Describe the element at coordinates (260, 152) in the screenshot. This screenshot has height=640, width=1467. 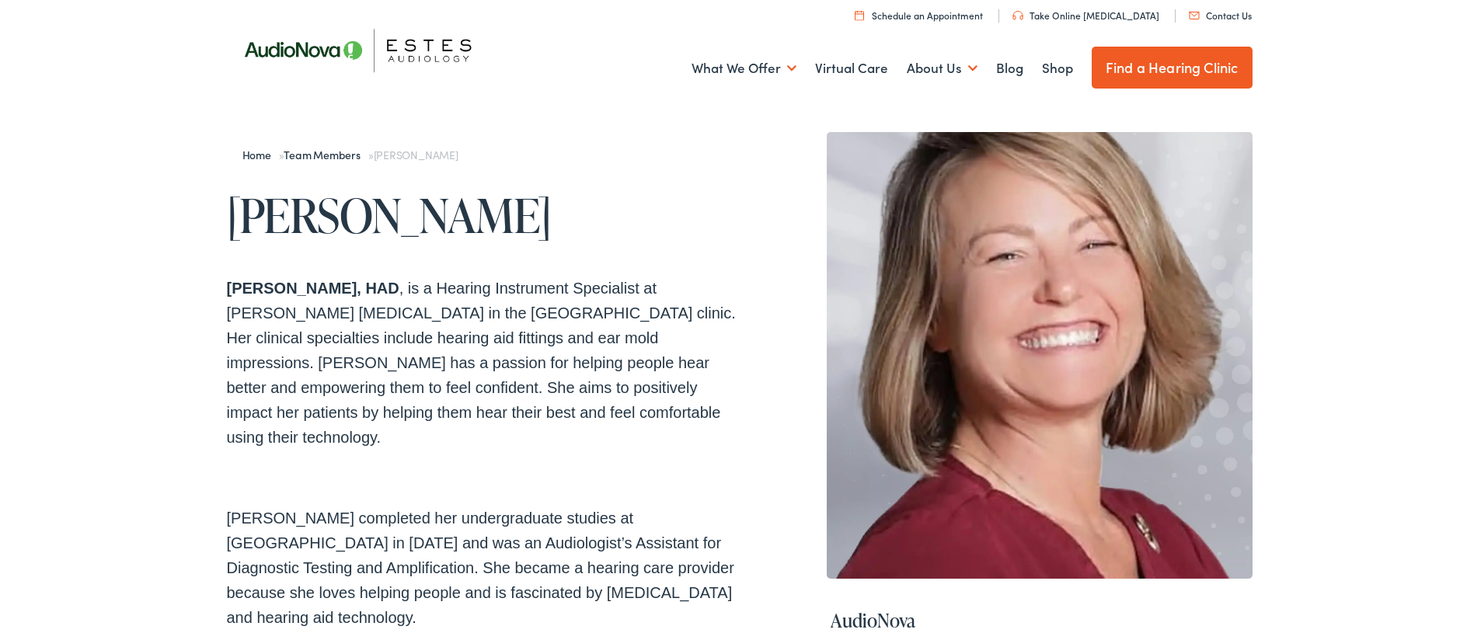
I see `a: Home` at that location.